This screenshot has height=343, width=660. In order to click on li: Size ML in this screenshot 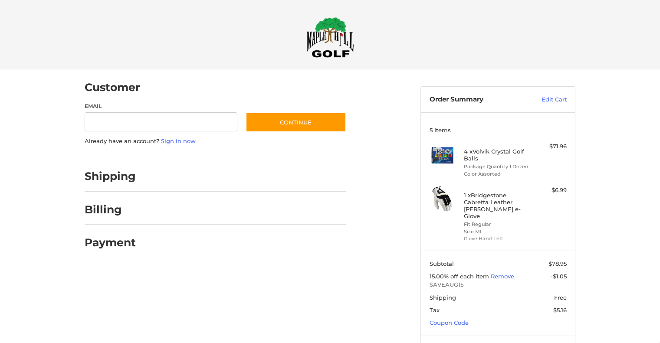, I will do `click(496, 232)`.